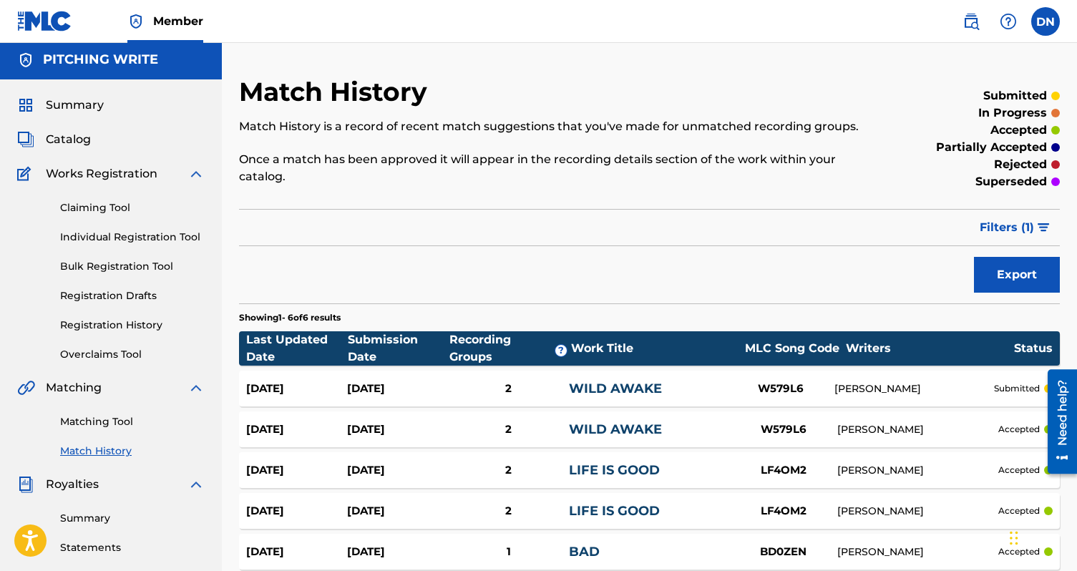 The image size is (1077, 571). I want to click on a: Individual Registration Tool, so click(132, 237).